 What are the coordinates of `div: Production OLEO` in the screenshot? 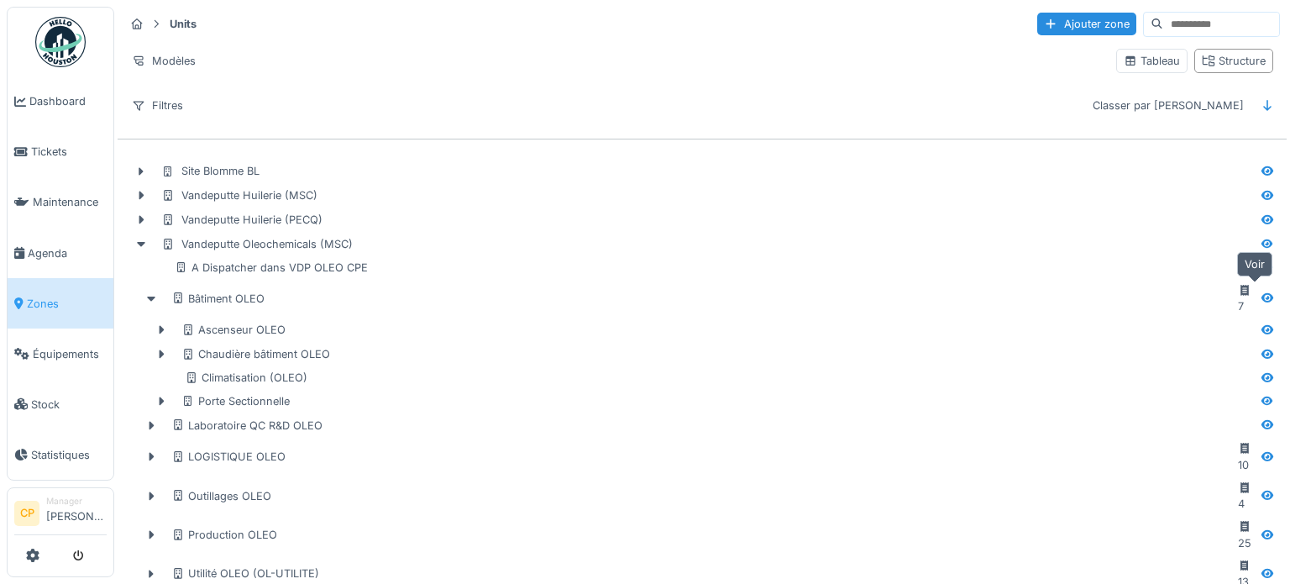 It's located at (224, 534).